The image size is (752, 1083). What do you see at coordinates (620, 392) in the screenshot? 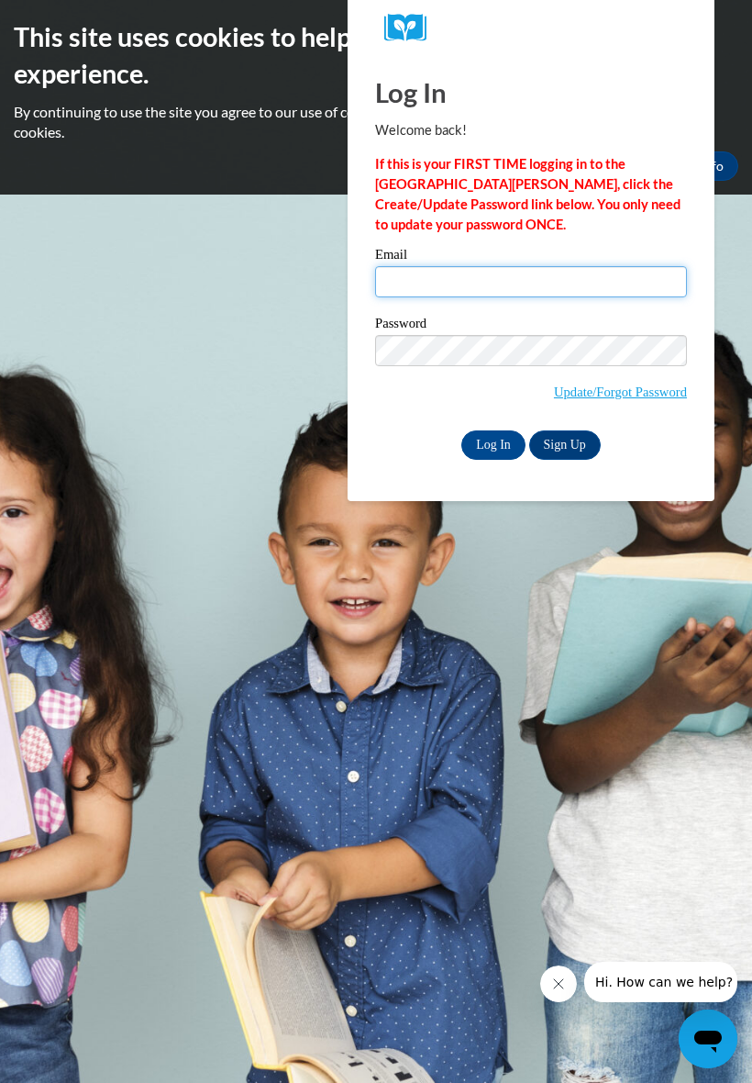
I see `a: Update/Forgot Password` at bounding box center [620, 392].